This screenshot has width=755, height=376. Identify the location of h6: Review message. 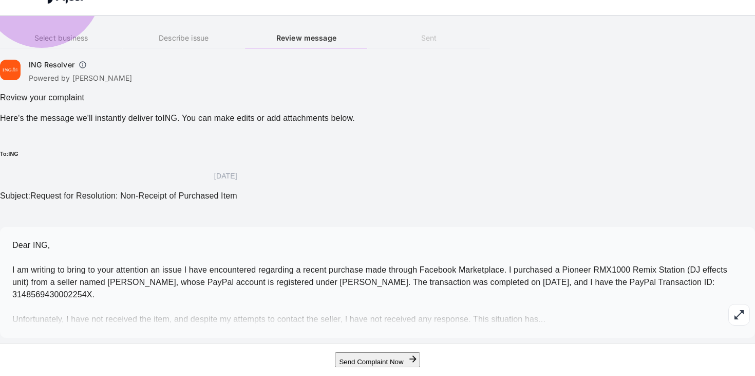
(306, 38).